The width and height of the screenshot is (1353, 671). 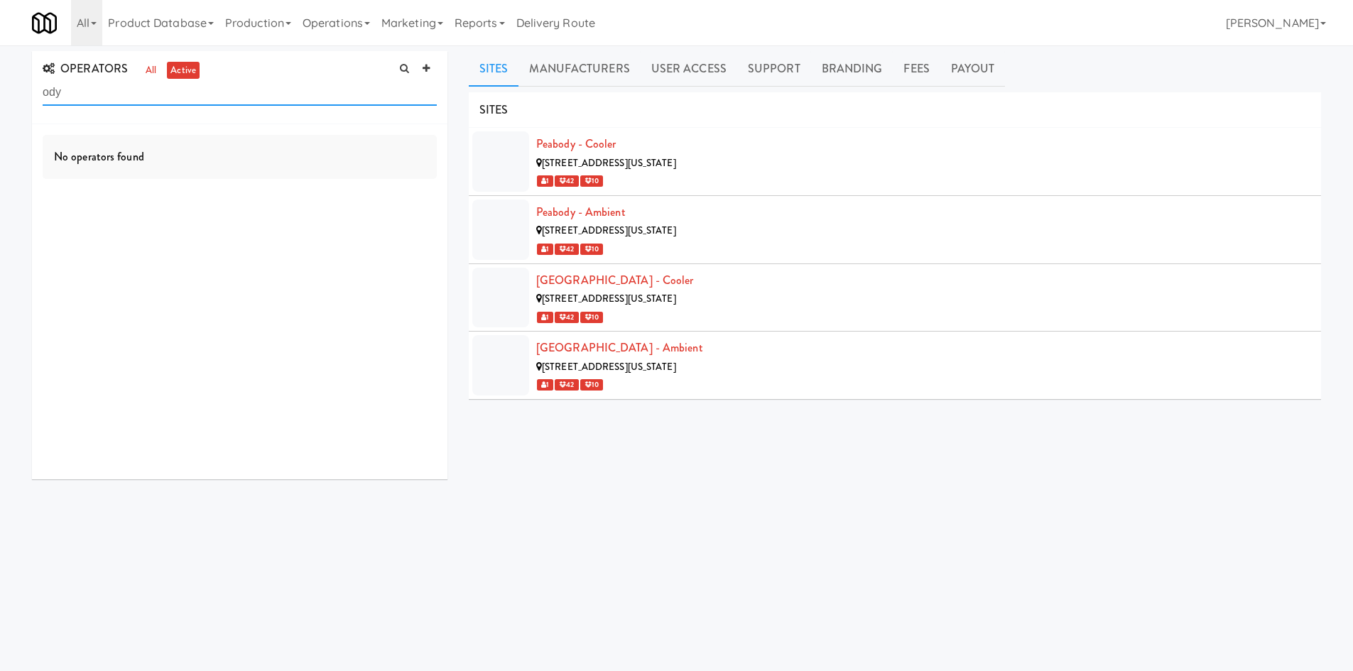 What do you see at coordinates (774, 69) in the screenshot?
I see `a: Support` at bounding box center [774, 69].